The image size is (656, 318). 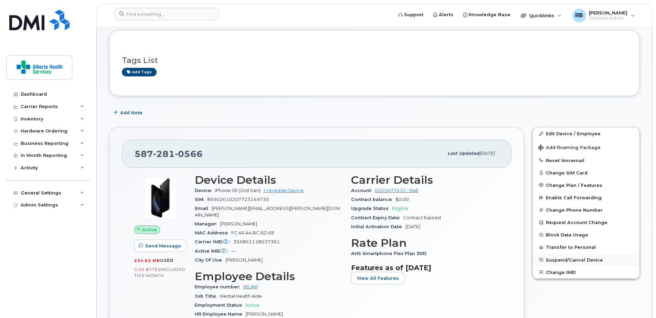 I want to click on span: $0.00, so click(x=402, y=199).